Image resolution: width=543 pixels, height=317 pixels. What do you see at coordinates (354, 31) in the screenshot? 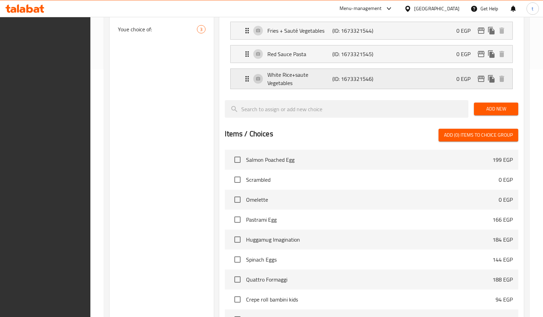
I see `p: (ID: 1673321544)` at bounding box center [354, 31].